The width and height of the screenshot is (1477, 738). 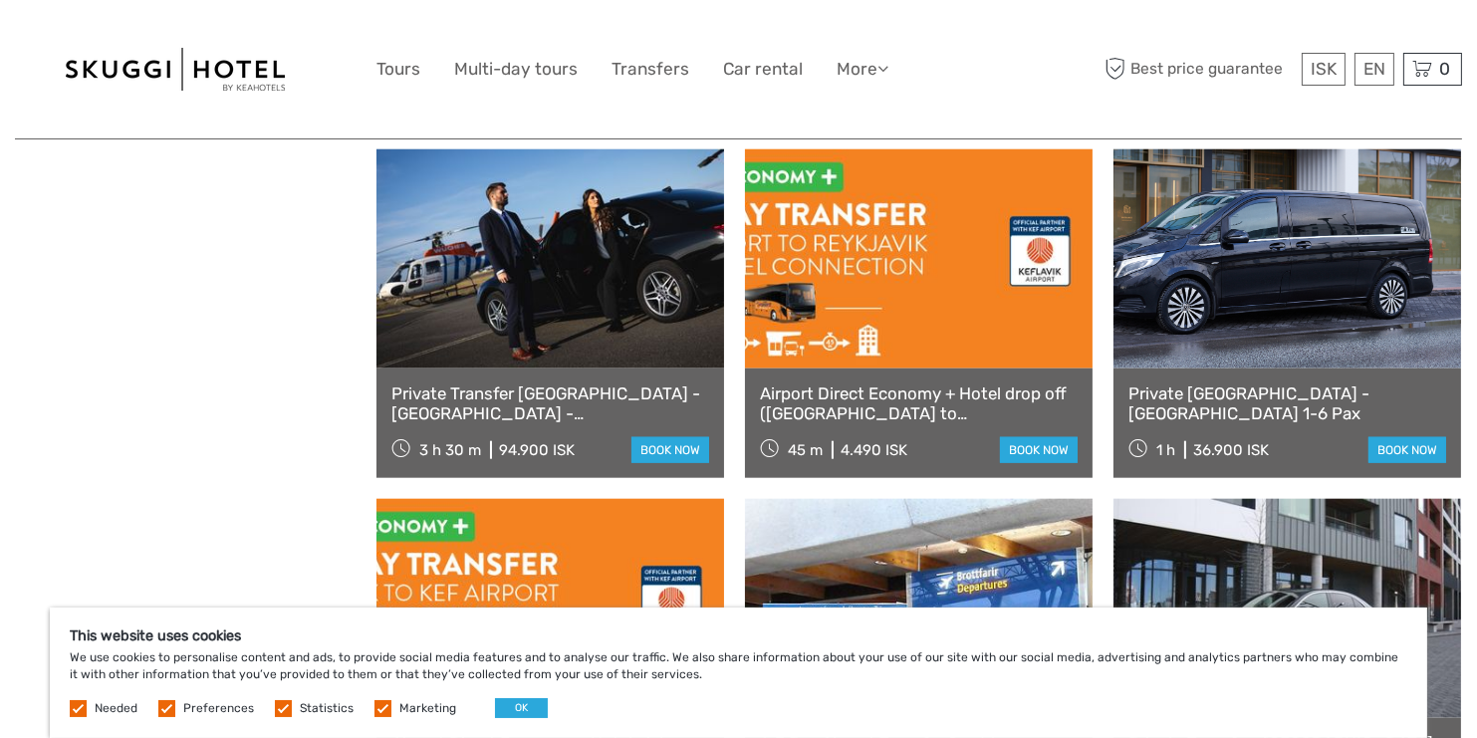 What do you see at coordinates (1444, 69) in the screenshot?
I see `span: 0` at bounding box center [1444, 69].